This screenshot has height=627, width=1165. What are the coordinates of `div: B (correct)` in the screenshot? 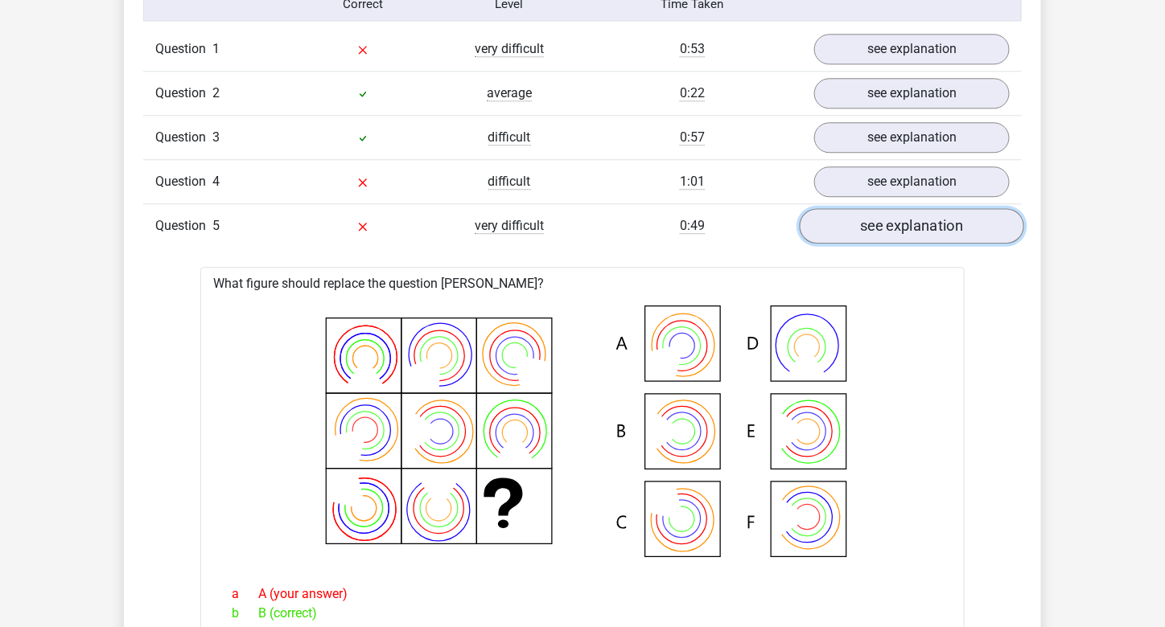 It's located at (582, 614).